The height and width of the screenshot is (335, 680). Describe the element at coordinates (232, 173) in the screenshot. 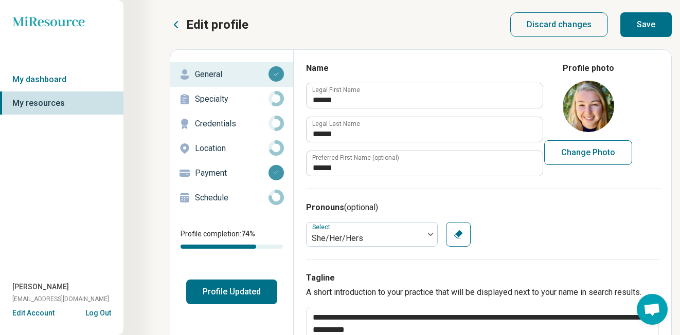

I see `a: Payment` at that location.